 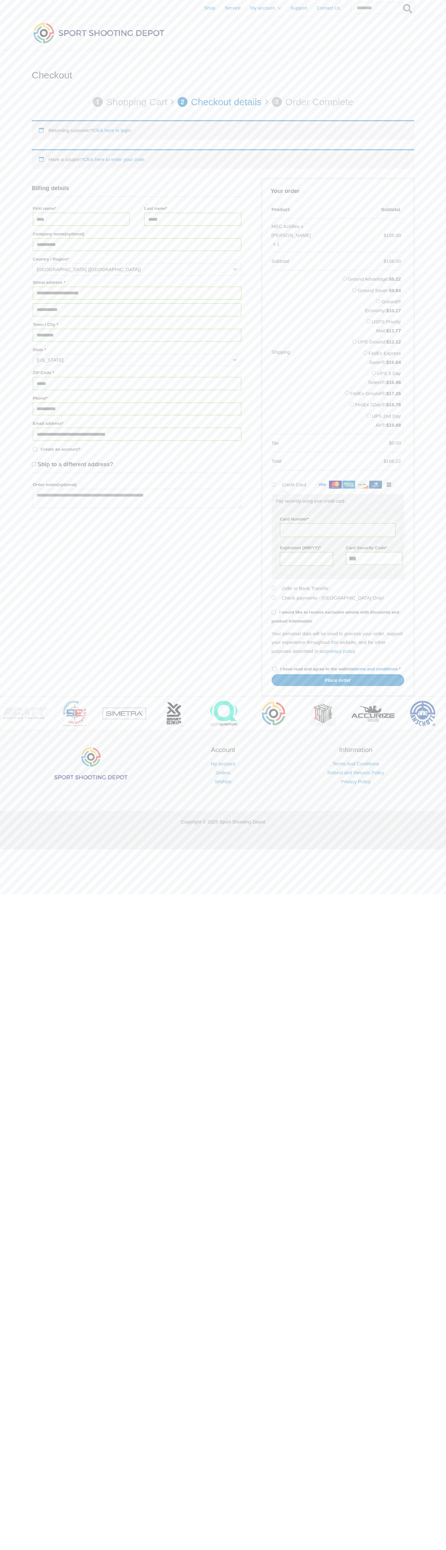 What do you see at coordinates (137, 269) in the screenshot?
I see `span: Country / Region` at bounding box center [137, 269].